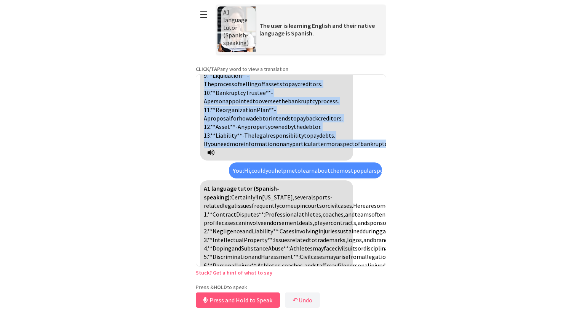  What do you see at coordinates (384, 240) in the screenshot?
I see `span: branded` at bounding box center [384, 240].